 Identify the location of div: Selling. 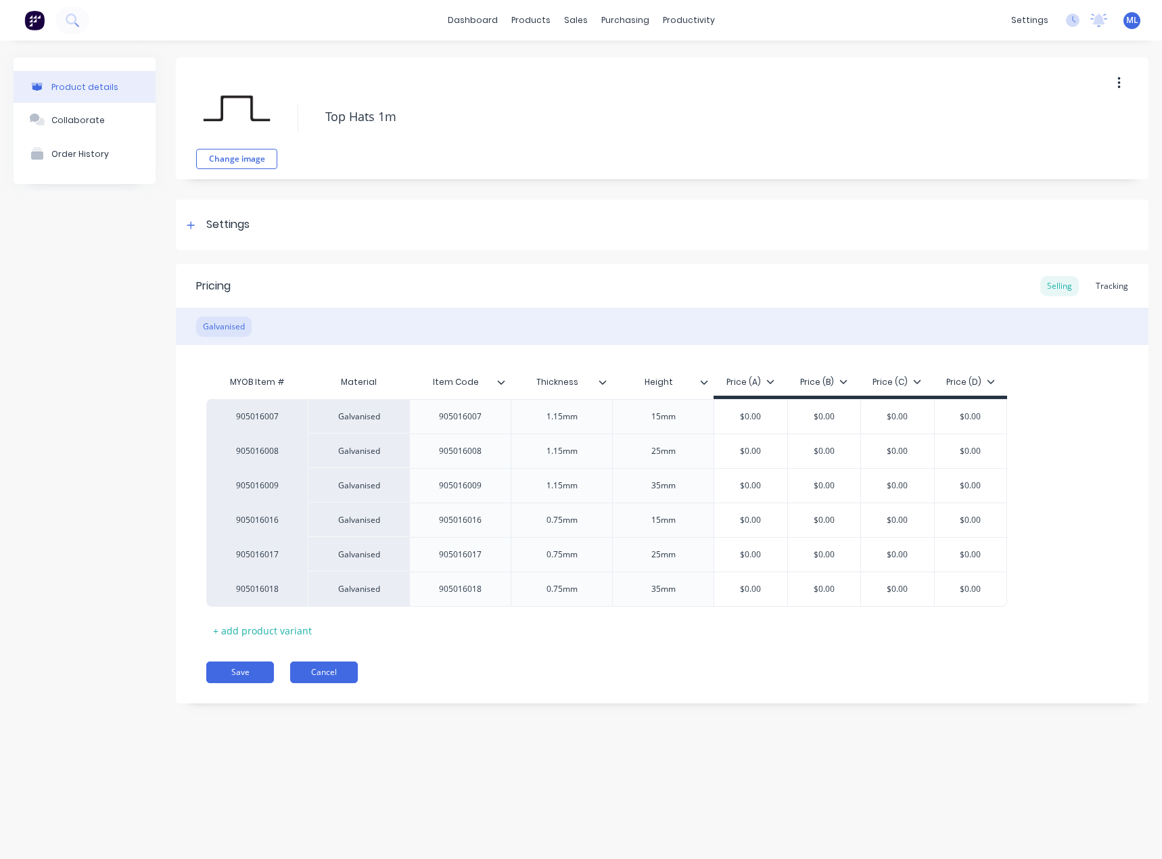
(1059, 286).